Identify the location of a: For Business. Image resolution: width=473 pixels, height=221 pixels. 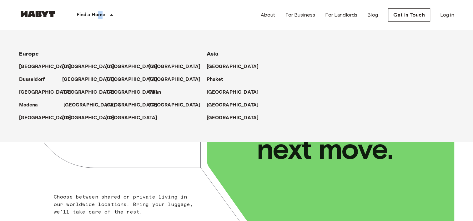
(300, 15).